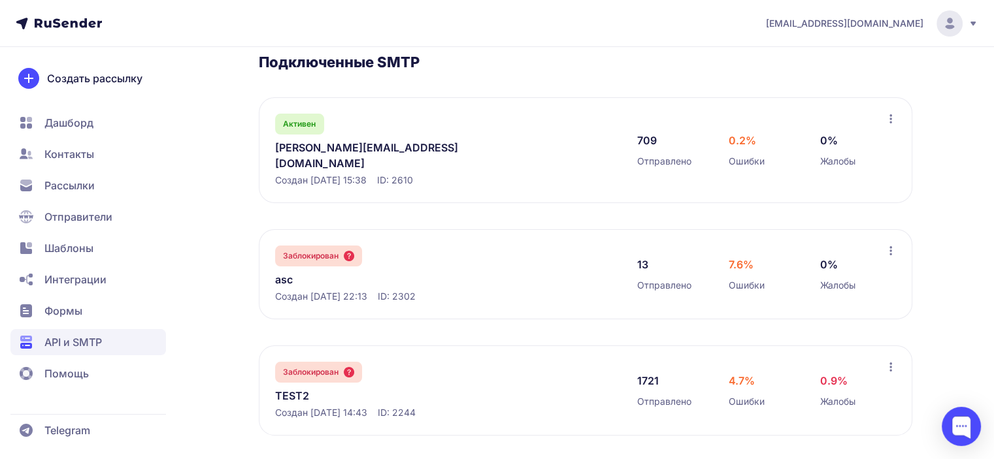 The width and height of the screenshot is (994, 459). Describe the element at coordinates (69, 248) in the screenshot. I see `span: Шаблоны` at that location.